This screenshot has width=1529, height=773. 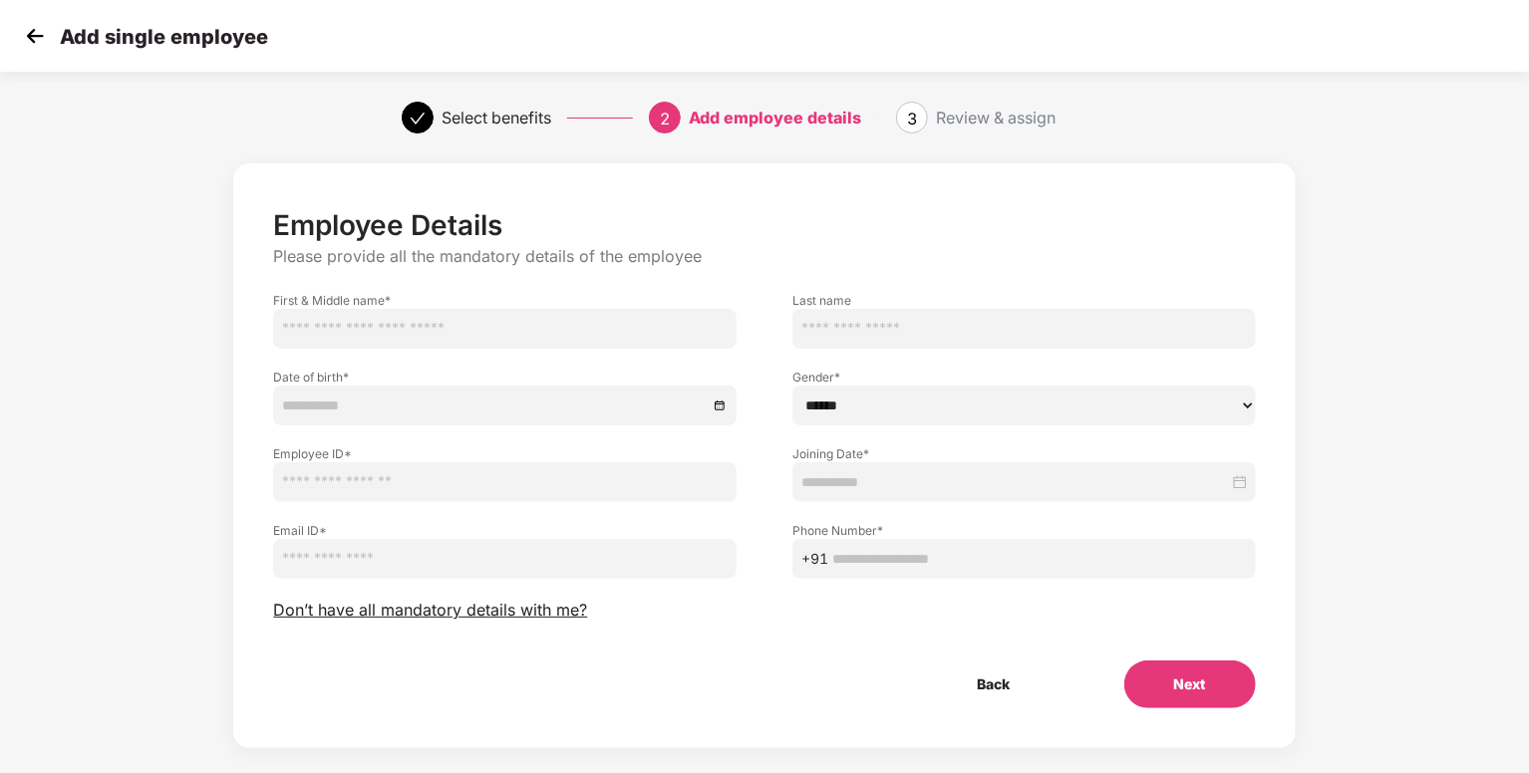 What do you see at coordinates (496, 118) in the screenshot?
I see `div: Select benefits` at bounding box center [496, 118].